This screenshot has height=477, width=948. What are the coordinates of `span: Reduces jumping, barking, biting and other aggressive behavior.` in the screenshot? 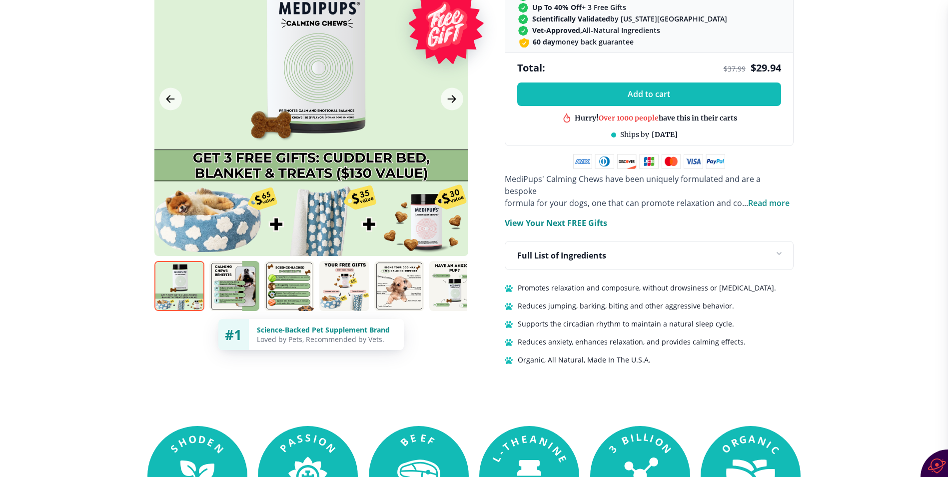 It's located at (626, 306).